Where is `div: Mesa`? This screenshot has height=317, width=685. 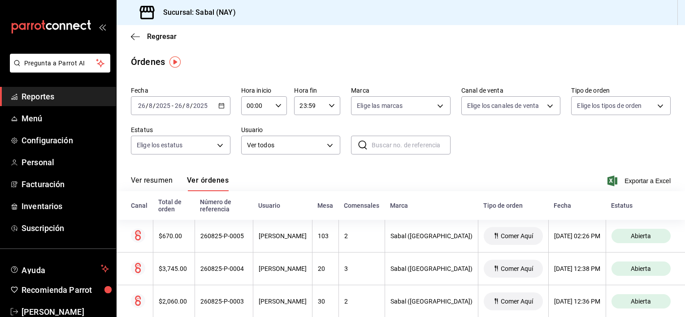 div: Mesa is located at coordinates (325, 206).